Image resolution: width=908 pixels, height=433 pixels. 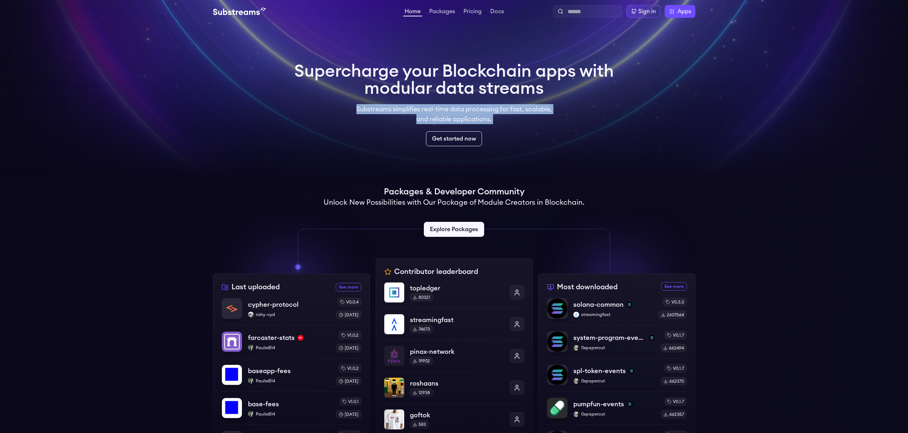 I want to click on a: Pricing, so click(x=472, y=12).